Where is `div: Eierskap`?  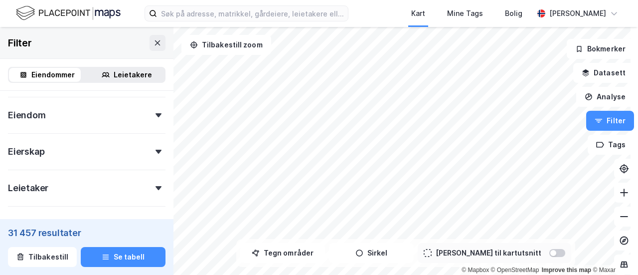 div: Eierskap is located at coordinates (26, 152).